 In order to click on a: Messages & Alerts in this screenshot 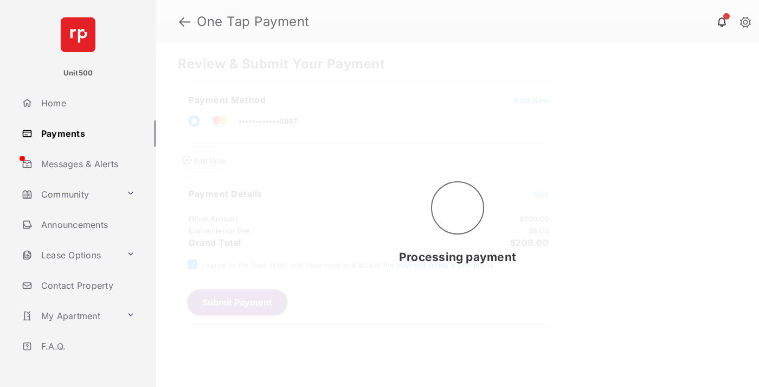, I will do `click(87, 164)`.